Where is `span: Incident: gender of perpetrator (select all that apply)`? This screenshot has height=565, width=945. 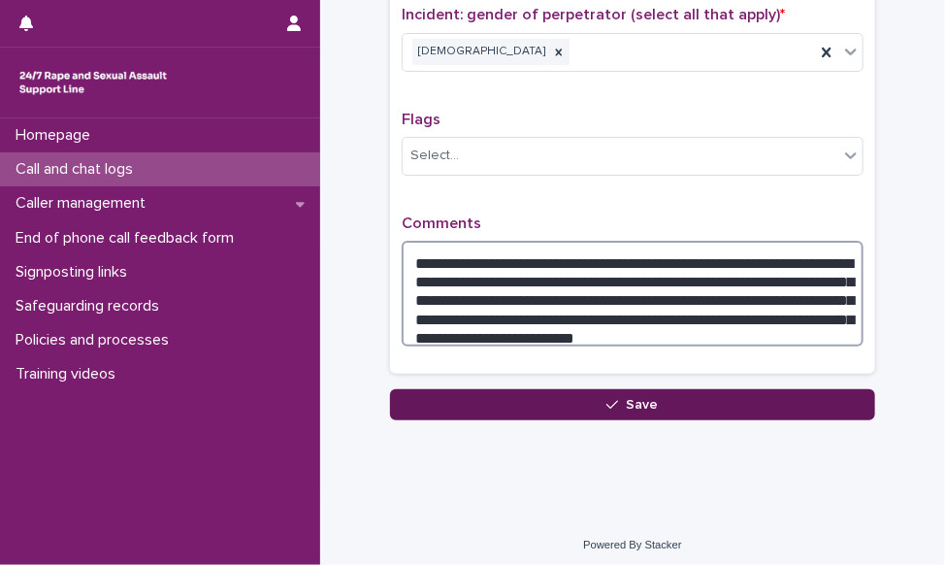
span: Incident: gender of perpetrator (select all that apply) is located at coordinates (593, 15).